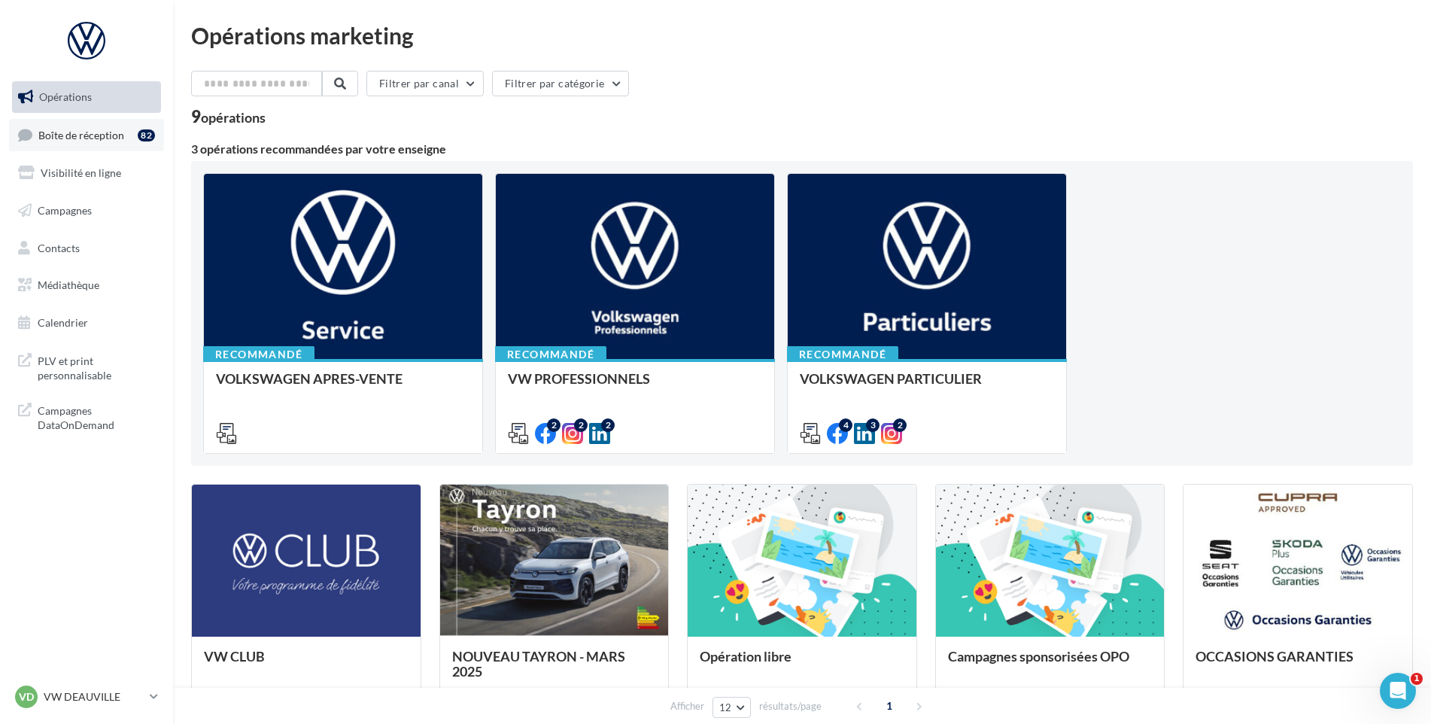 This screenshot has width=1431, height=724. Describe the element at coordinates (87, 285) in the screenshot. I see `a: Médiathèque` at that location.